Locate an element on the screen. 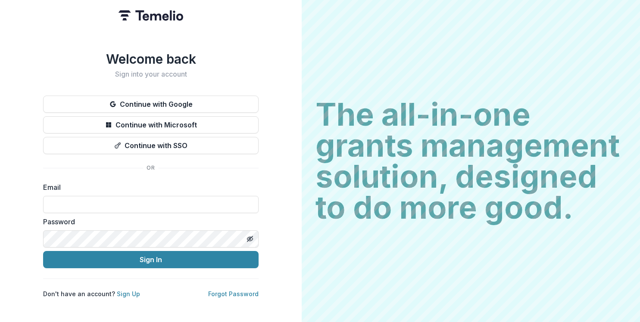 Image resolution: width=640 pixels, height=322 pixels. button: Continue with SSO is located at coordinates (151, 146).